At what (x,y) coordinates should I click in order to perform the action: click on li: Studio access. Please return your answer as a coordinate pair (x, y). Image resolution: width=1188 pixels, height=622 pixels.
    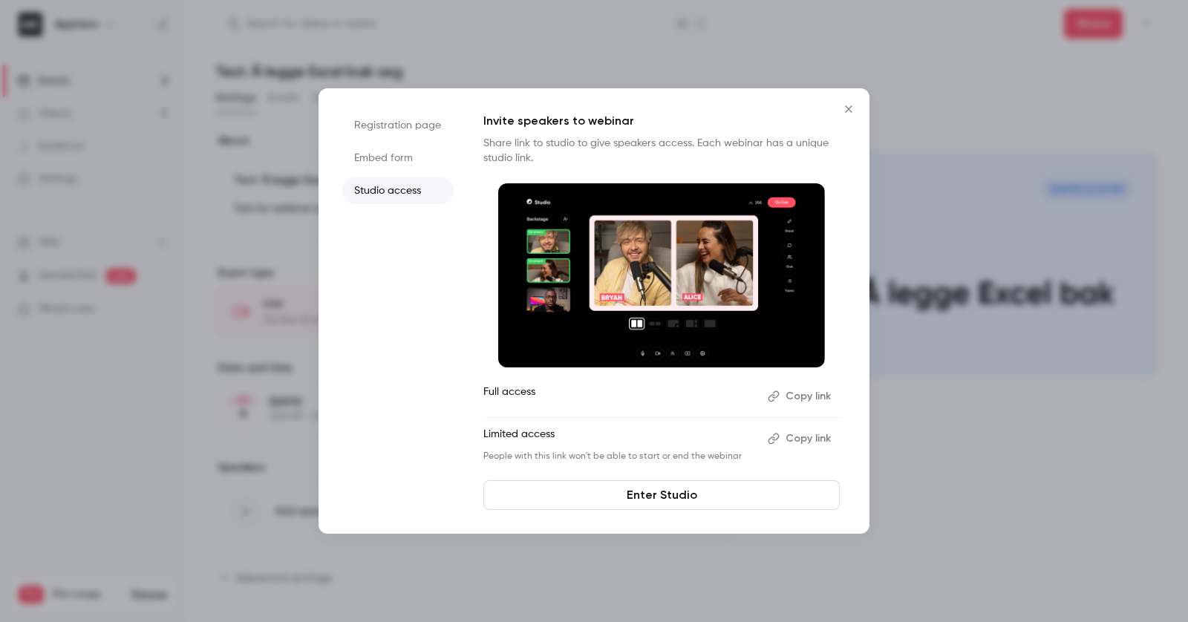
    Looking at the image, I should click on (398, 191).